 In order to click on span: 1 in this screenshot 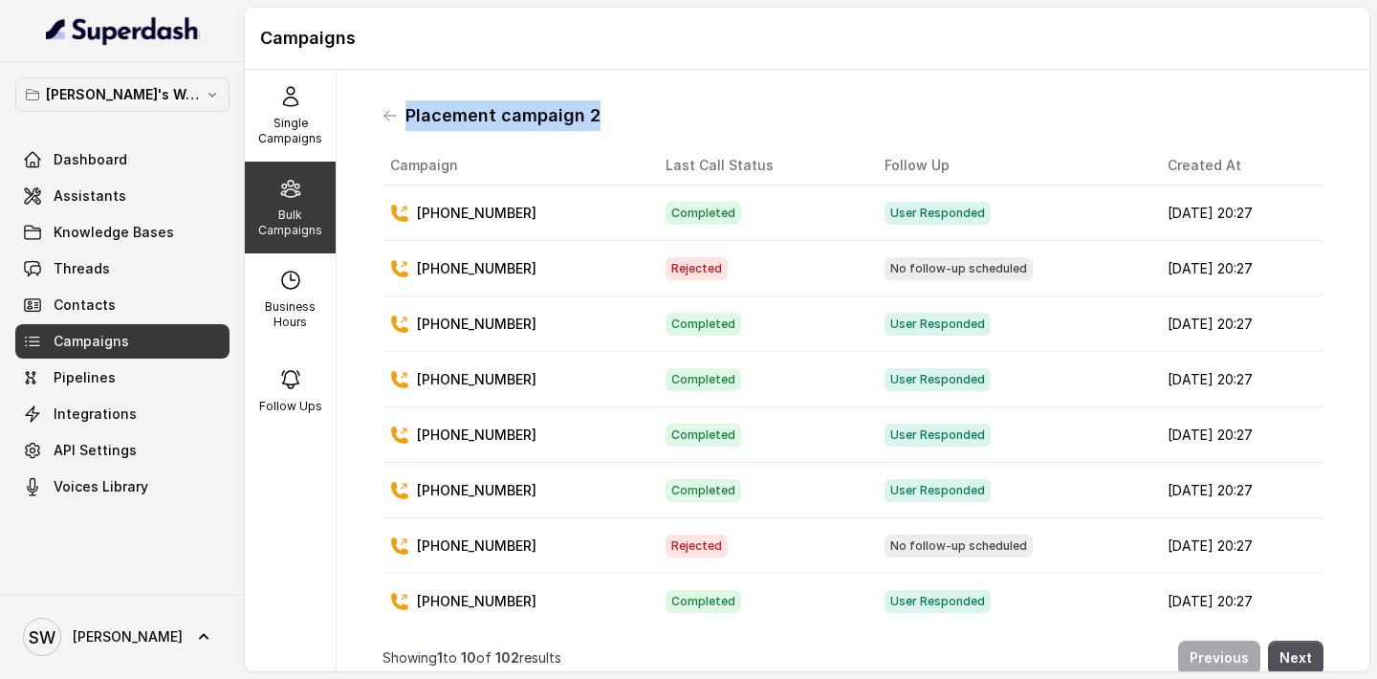, I will do `click(440, 657)`.